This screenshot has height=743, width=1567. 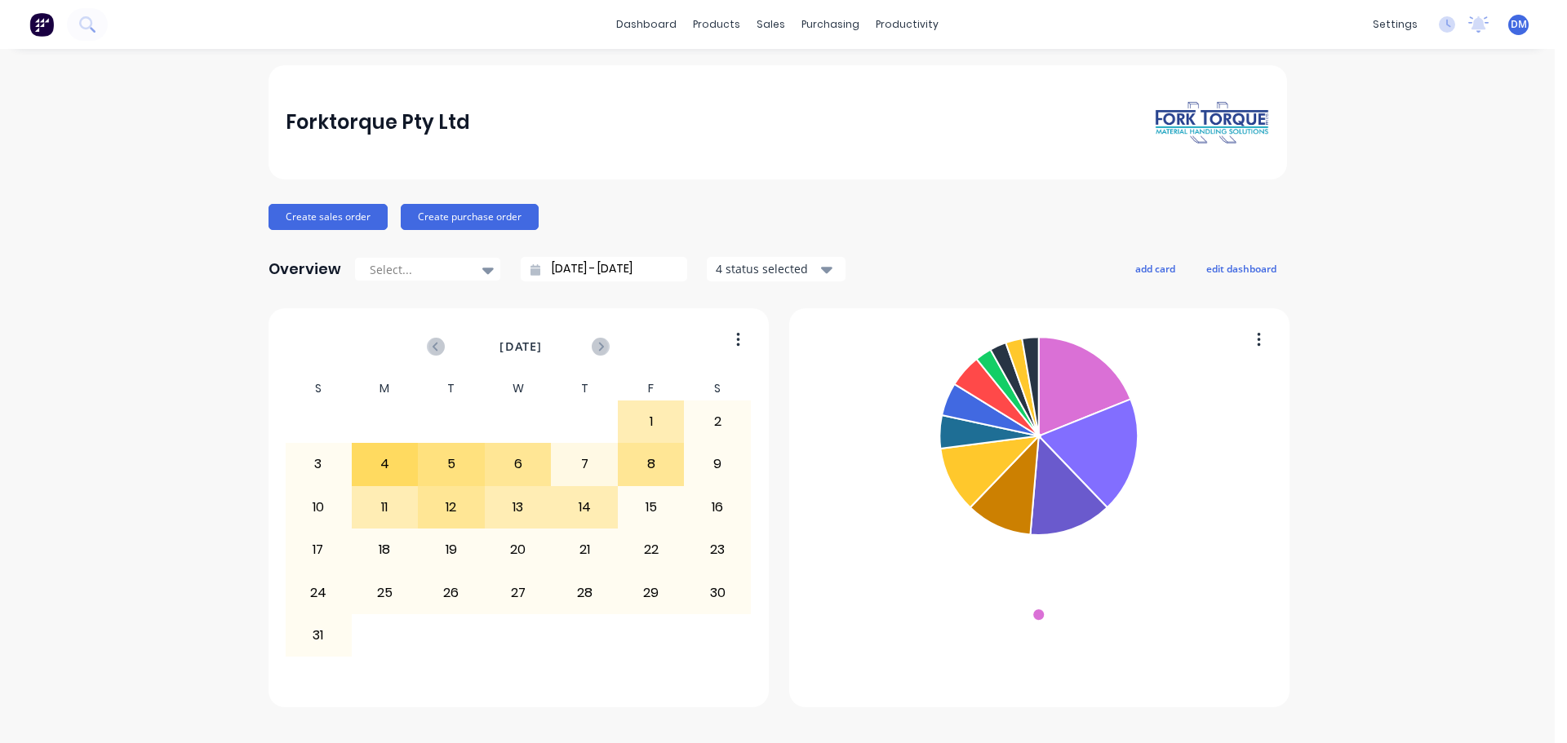 I want to click on div: 1, so click(x=651, y=422).